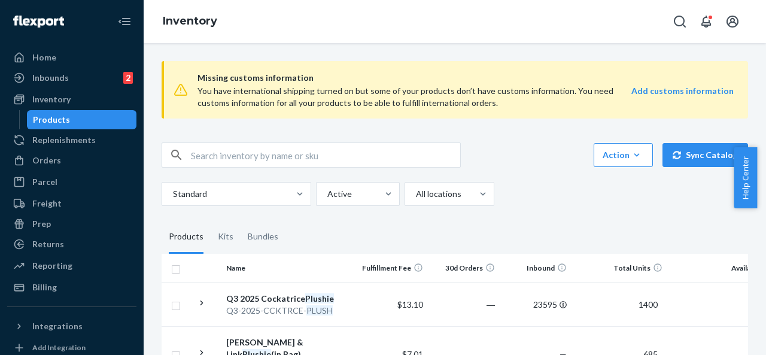 The width and height of the screenshot is (766, 355). I want to click on button: Open notifications, so click(707, 22).